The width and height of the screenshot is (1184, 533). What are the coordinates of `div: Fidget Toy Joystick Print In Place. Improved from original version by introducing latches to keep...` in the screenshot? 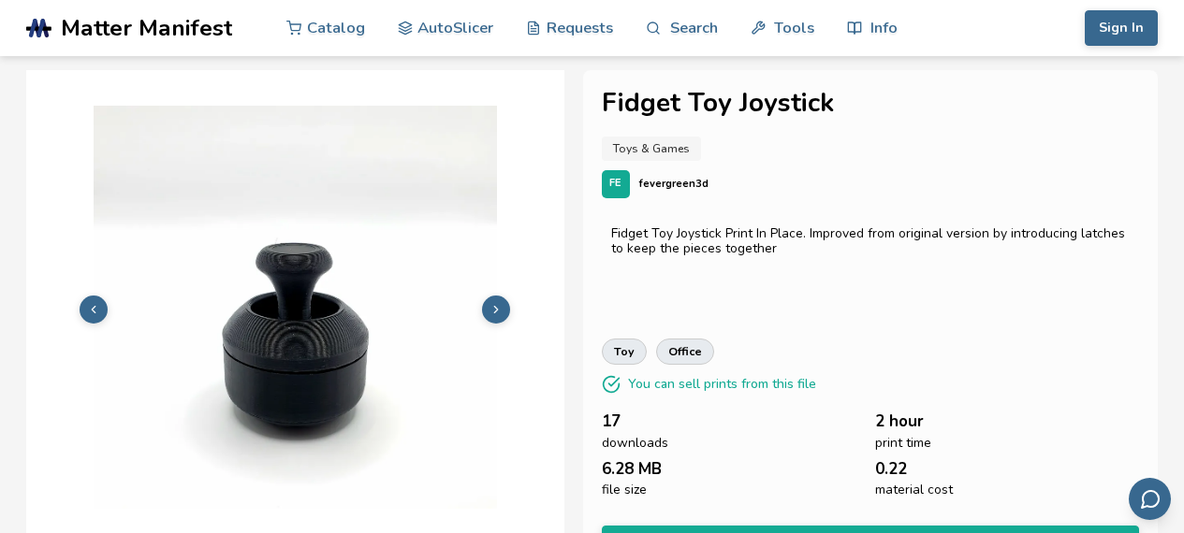 It's located at (870, 241).